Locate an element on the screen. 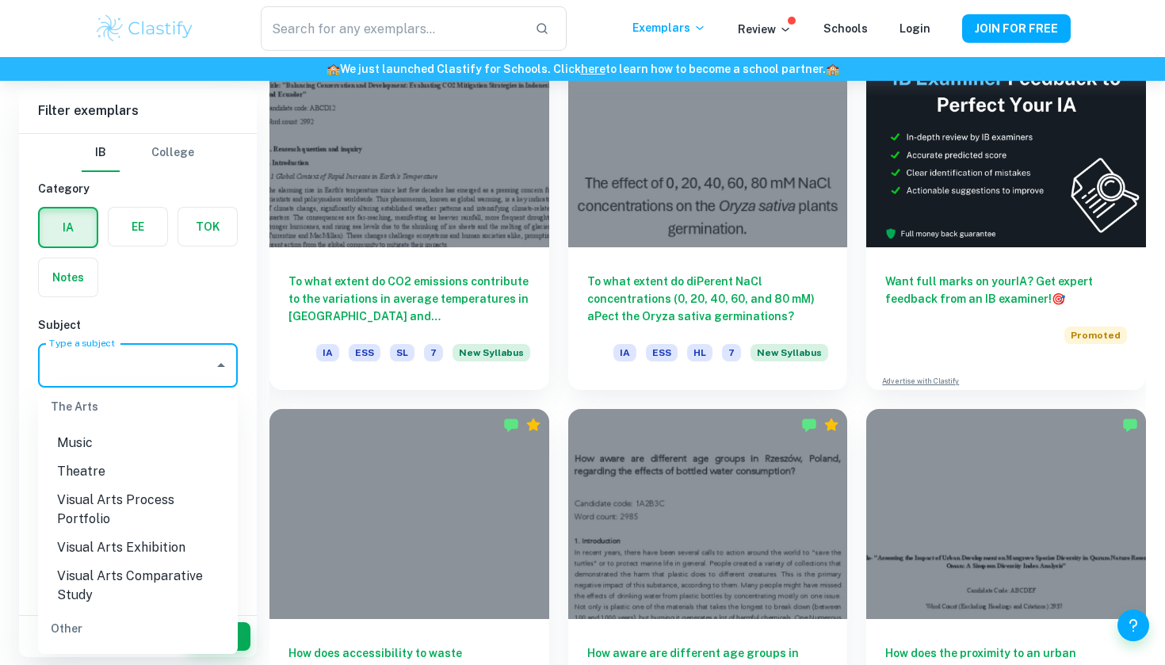  button: College is located at coordinates (173, 153).